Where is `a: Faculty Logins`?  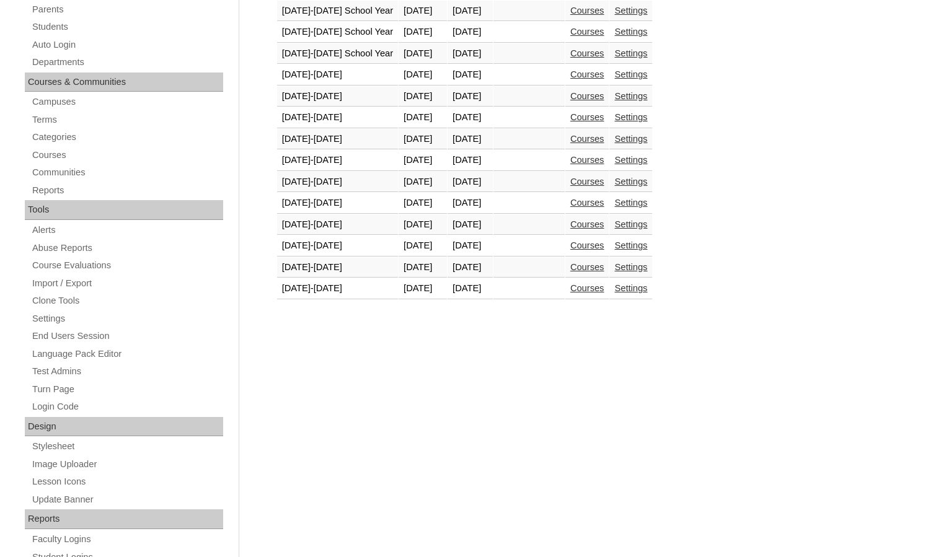 a: Faculty Logins is located at coordinates (127, 539).